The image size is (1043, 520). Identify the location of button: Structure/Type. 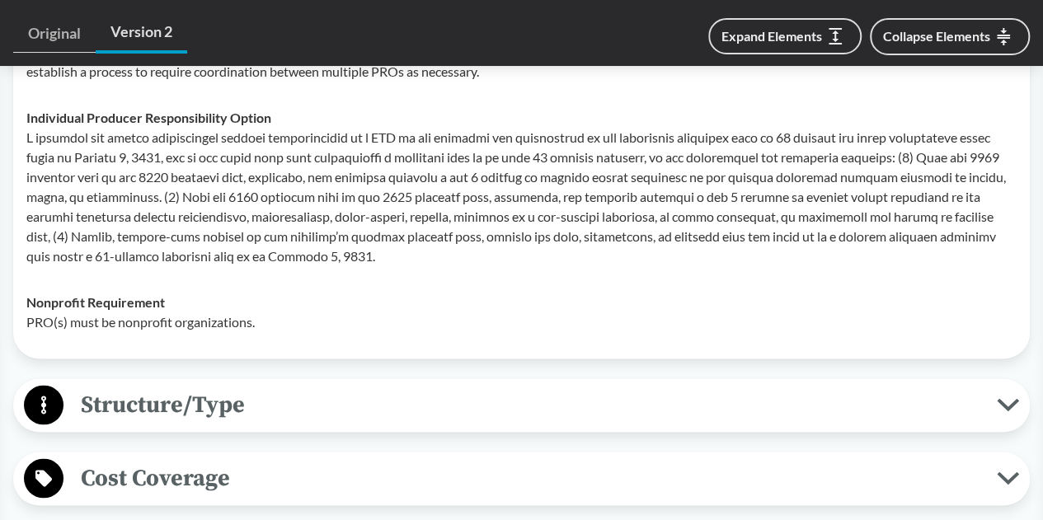
(521, 405).